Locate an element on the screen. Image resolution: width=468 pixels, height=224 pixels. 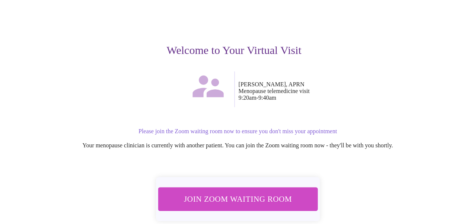
p: Please join the Zoom waiting room now to ensure you don't miss your appointment is located at coordinates (238, 132).